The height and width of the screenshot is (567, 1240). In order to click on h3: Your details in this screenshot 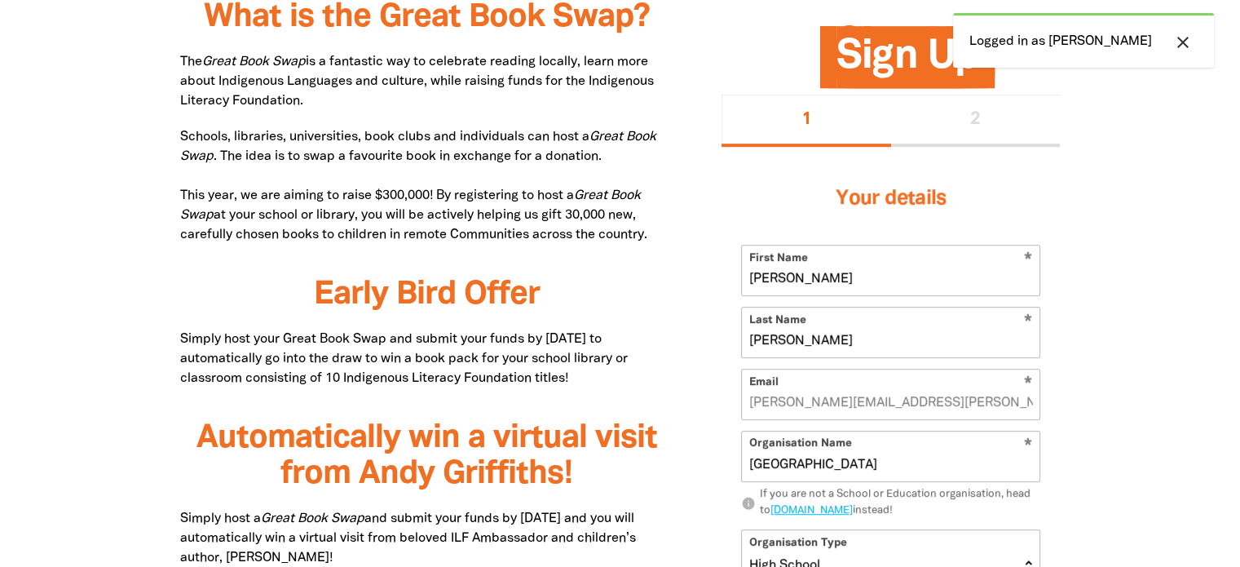, I will do `click(890, 199)`.